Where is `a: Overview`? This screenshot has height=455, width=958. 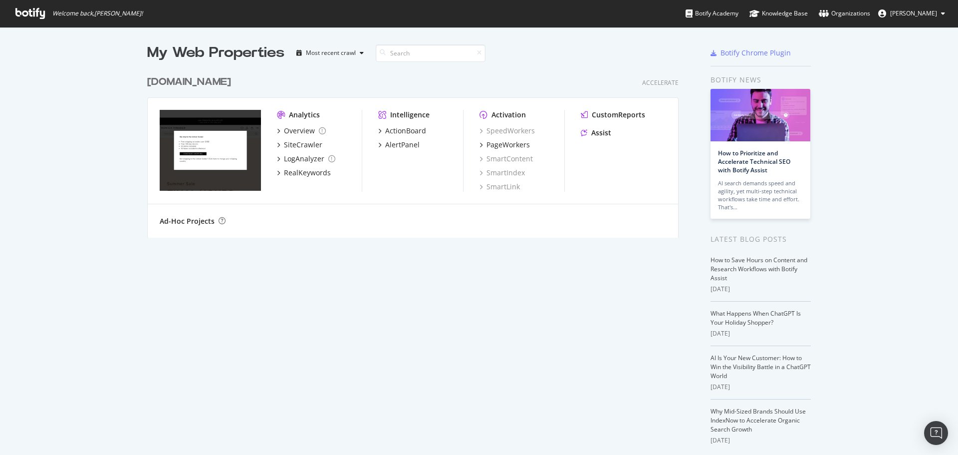 a: Overview is located at coordinates (301, 131).